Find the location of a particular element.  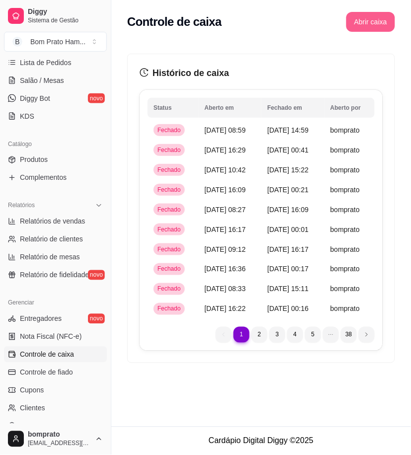

span: Lista de Pedidos is located at coordinates (46, 63).